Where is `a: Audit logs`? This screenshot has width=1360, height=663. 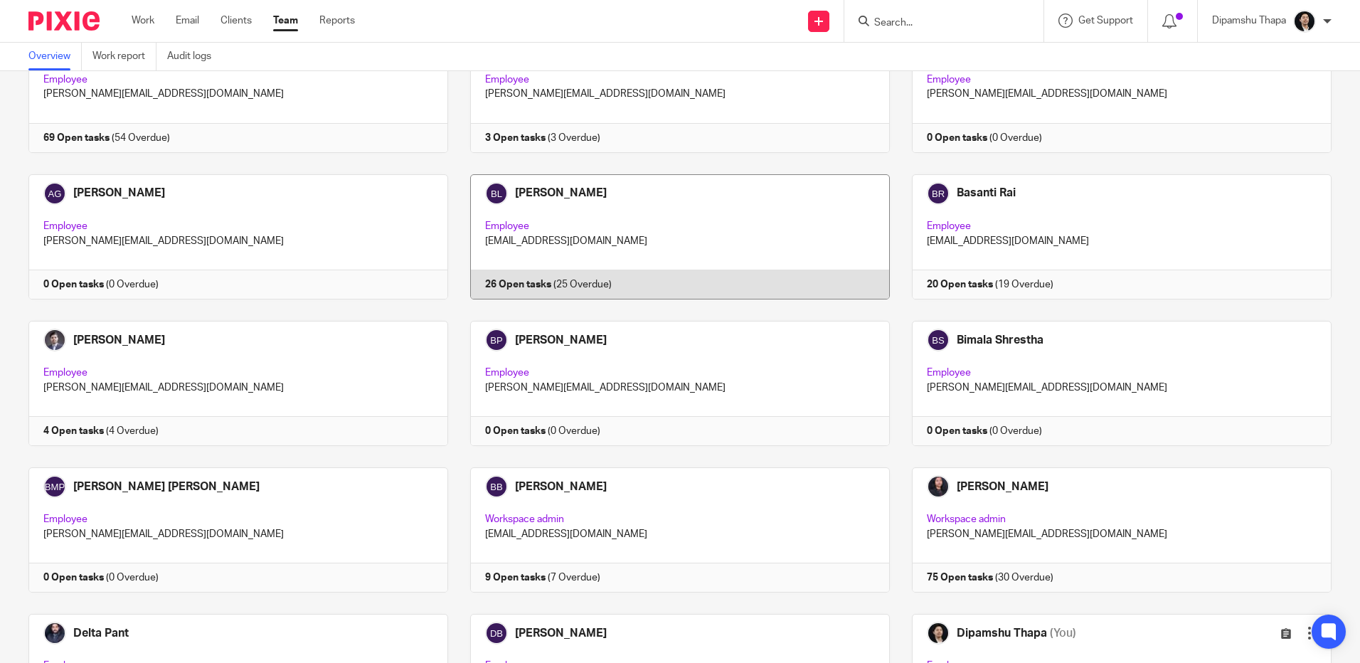 a: Audit logs is located at coordinates (194, 56).